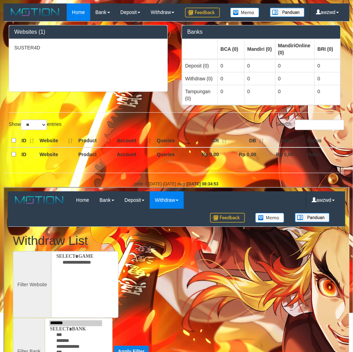 The width and height of the screenshot is (353, 352). What do you see at coordinates (103, 12) in the screenshot?
I see `a: Bank` at bounding box center [103, 12].